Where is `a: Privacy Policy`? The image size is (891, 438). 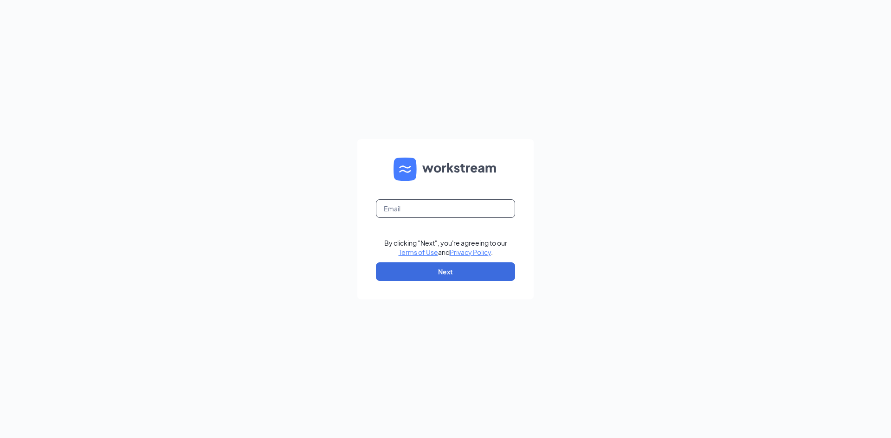 a: Privacy Policy is located at coordinates (470, 252).